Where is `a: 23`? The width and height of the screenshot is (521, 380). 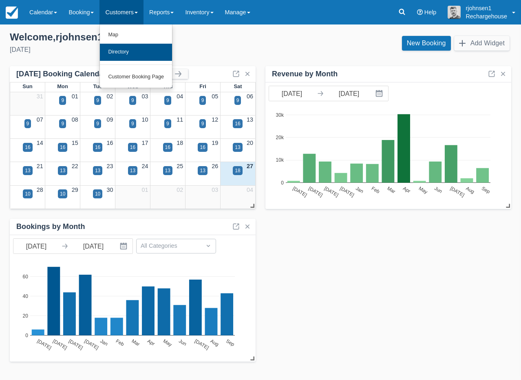
a: 23 is located at coordinates (110, 166).